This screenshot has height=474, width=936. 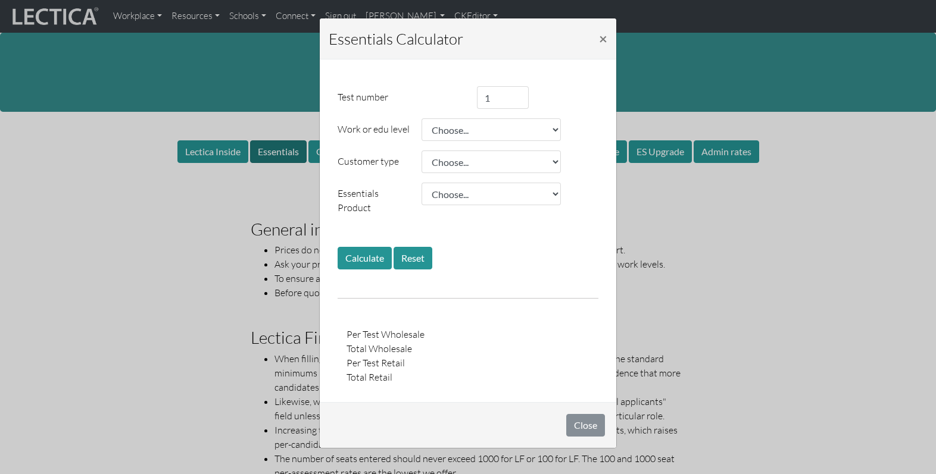 I want to click on button: Calculate, so click(x=364, y=258).